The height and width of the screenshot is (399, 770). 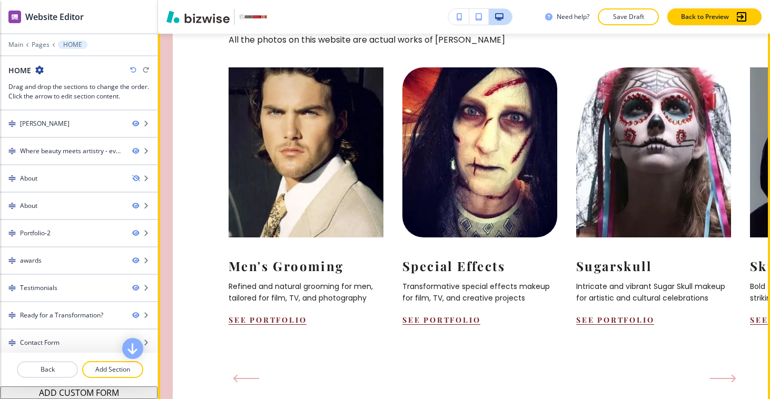 What do you see at coordinates (628, 17) in the screenshot?
I see `button: Save Draft` at bounding box center [628, 17].